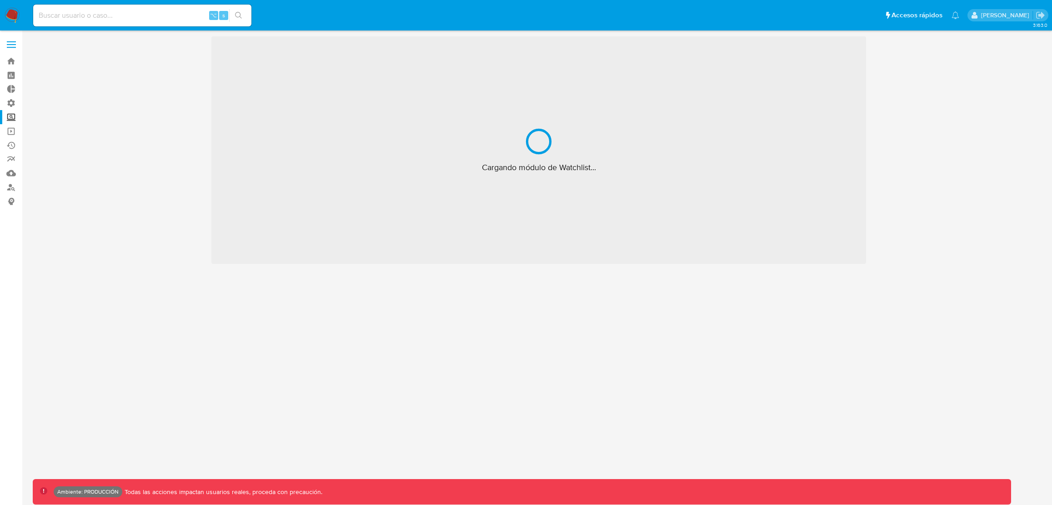  Describe the element at coordinates (1040, 15) in the screenshot. I see `a: Salir` at that location.